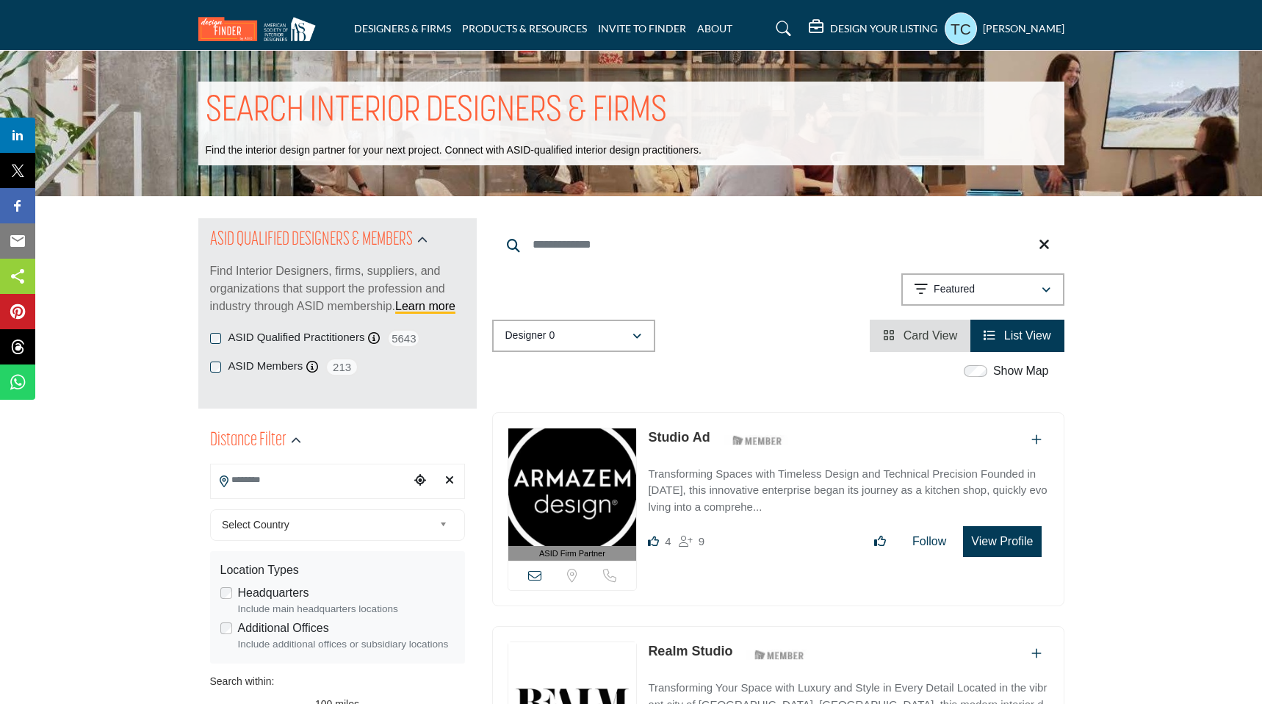 The width and height of the screenshot is (1262, 704). I want to click on img: Site Logo, so click(261, 29).